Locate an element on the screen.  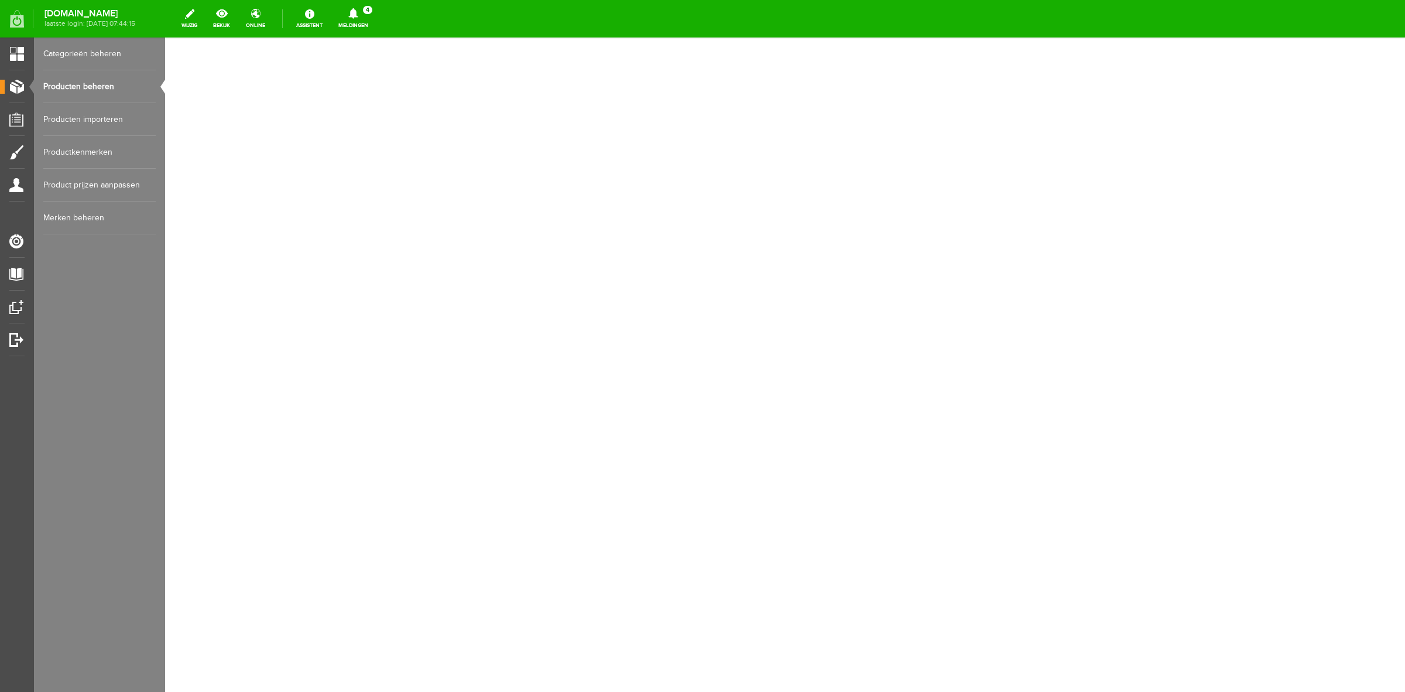
a: Productkenmerken is located at coordinates (100, 152).